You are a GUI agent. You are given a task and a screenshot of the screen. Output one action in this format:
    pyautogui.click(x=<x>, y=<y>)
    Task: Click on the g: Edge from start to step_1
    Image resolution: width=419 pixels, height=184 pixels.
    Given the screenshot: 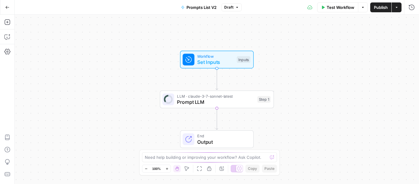 What is the action you would take?
    pyautogui.click(x=216, y=79)
    